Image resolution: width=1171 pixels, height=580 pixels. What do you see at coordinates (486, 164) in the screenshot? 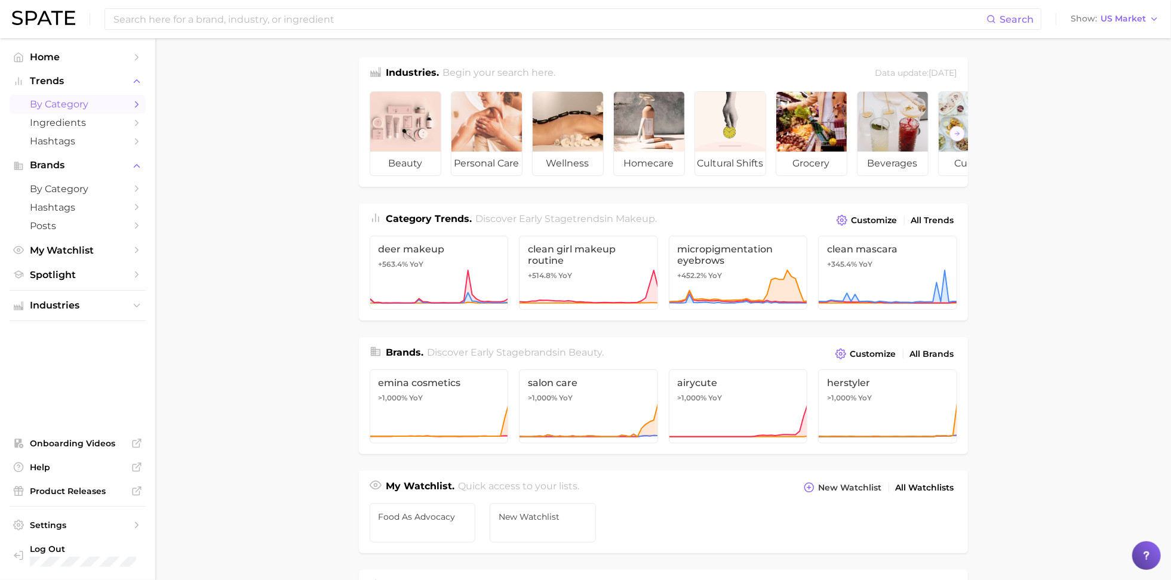
I see `span: personal care` at bounding box center [486, 164].